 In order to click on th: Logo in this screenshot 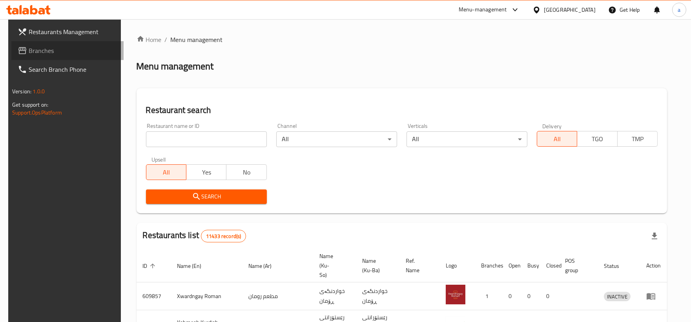, I will do `click(457, 266)`.